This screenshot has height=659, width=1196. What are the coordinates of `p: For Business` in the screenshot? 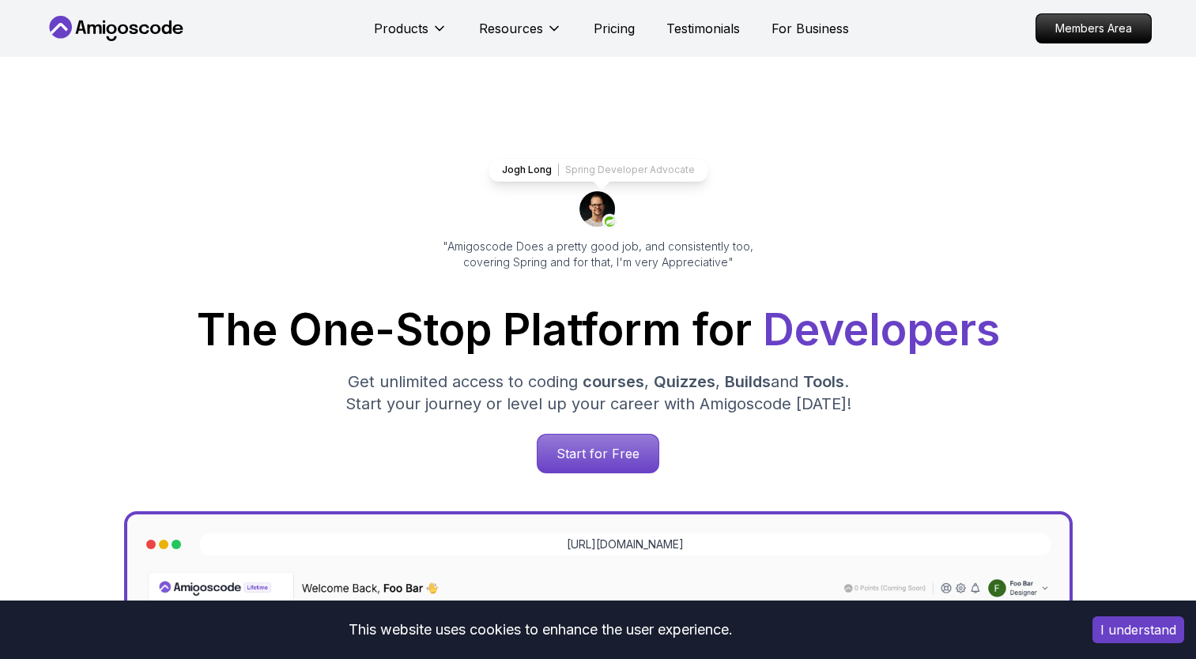 It's located at (810, 28).